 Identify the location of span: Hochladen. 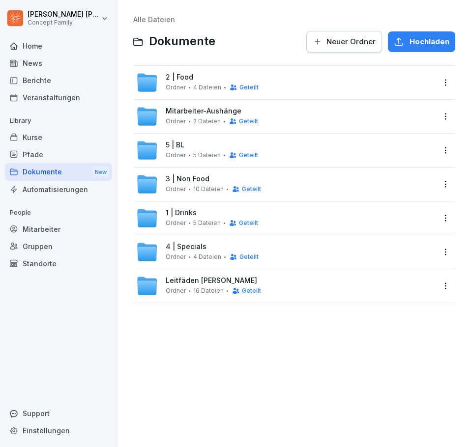
(429, 42).